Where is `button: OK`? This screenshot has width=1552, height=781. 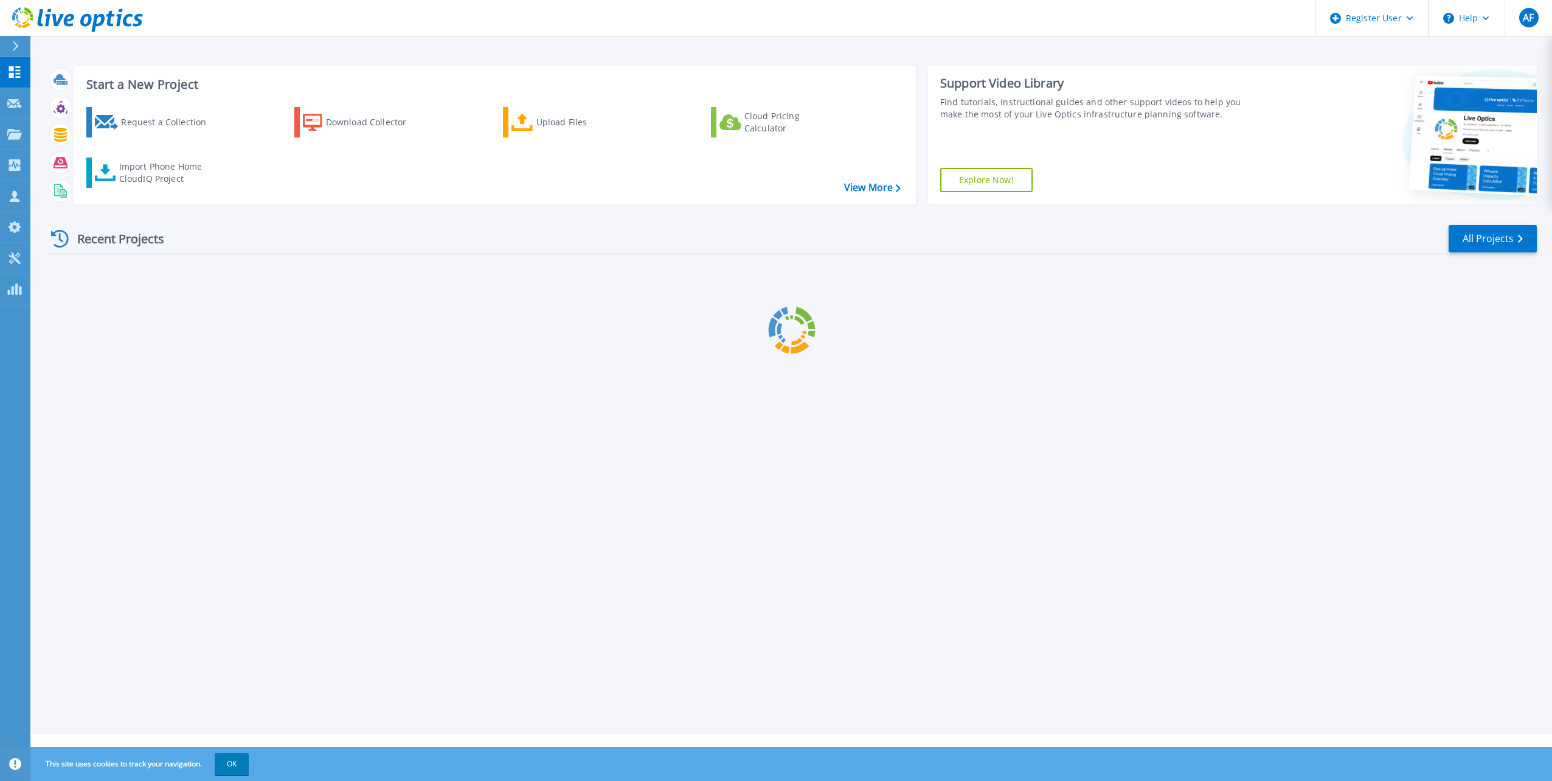
button: OK is located at coordinates (232, 764).